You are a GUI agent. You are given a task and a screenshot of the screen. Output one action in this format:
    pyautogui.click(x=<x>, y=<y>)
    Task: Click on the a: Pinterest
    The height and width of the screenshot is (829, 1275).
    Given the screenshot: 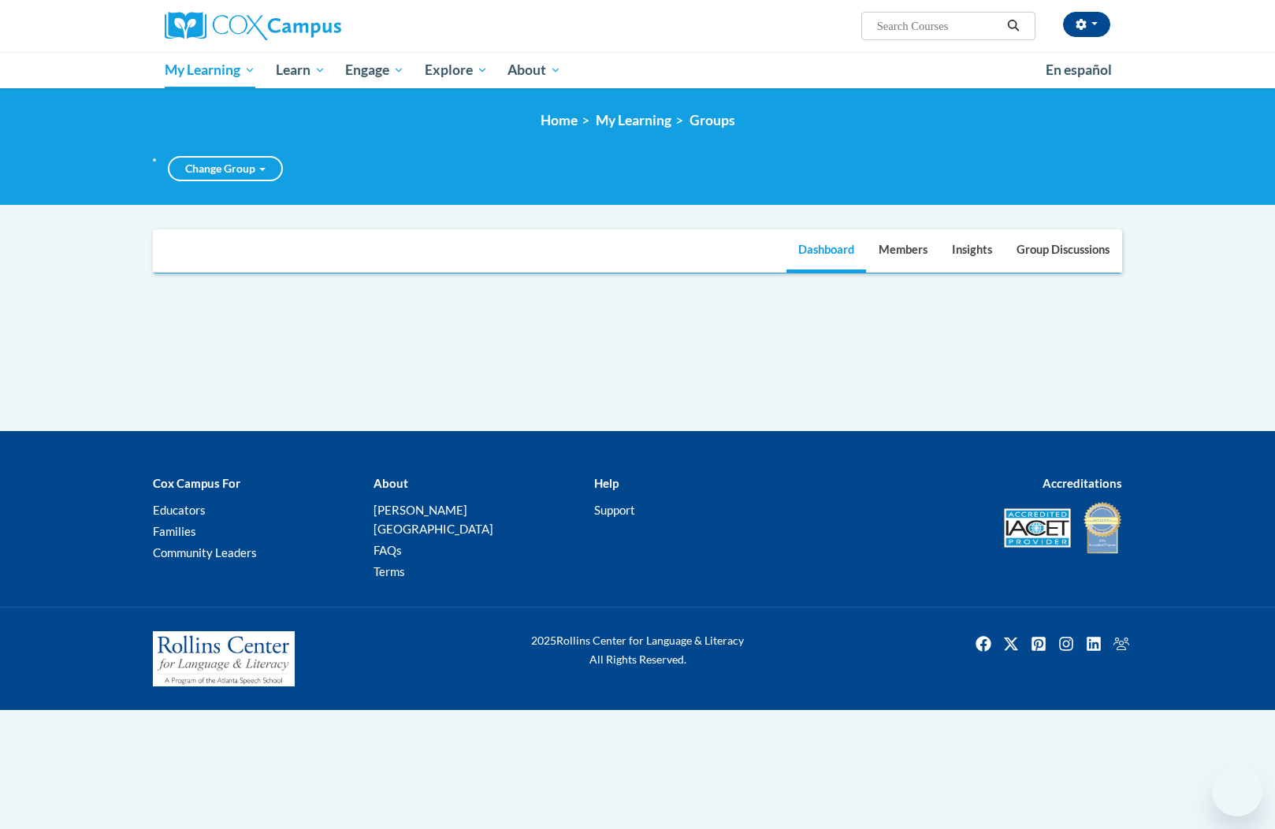 What is the action you would take?
    pyautogui.click(x=1038, y=644)
    